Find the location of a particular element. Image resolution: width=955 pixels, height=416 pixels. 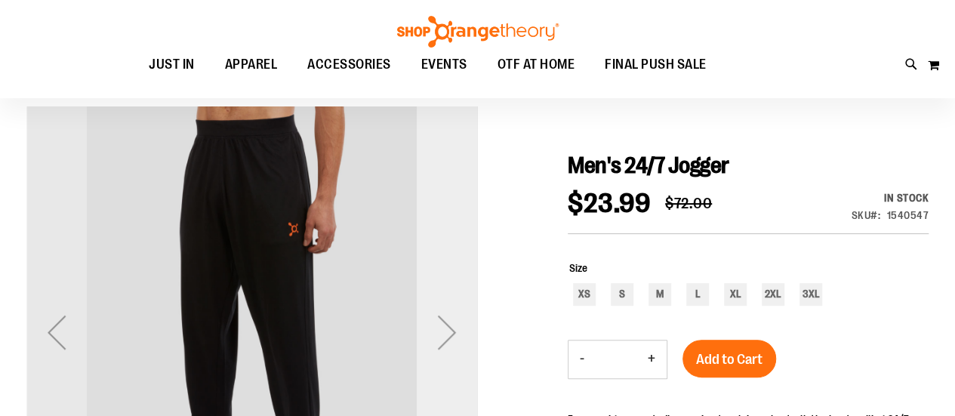

button: Decrease product quantity is located at coordinates (582, 359).